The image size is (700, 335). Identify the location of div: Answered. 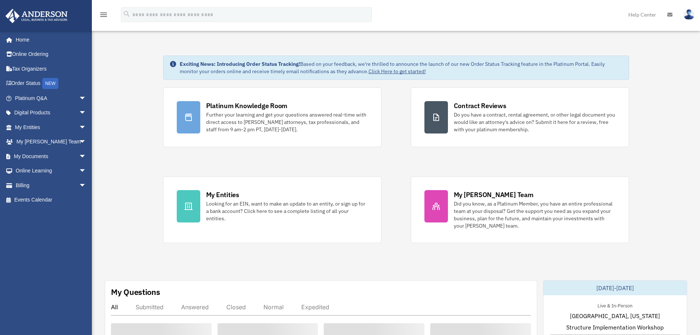
(195, 307).